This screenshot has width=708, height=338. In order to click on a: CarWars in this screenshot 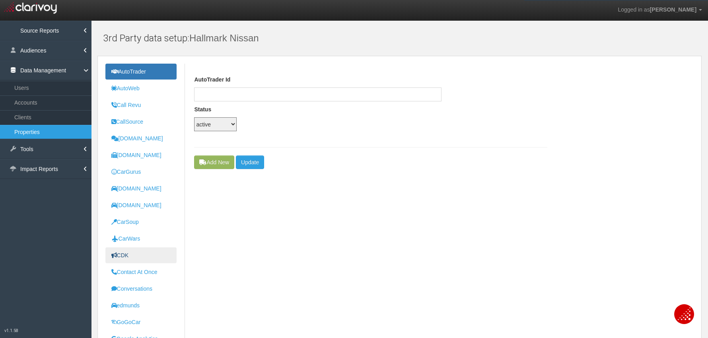, I will do `click(141, 239)`.